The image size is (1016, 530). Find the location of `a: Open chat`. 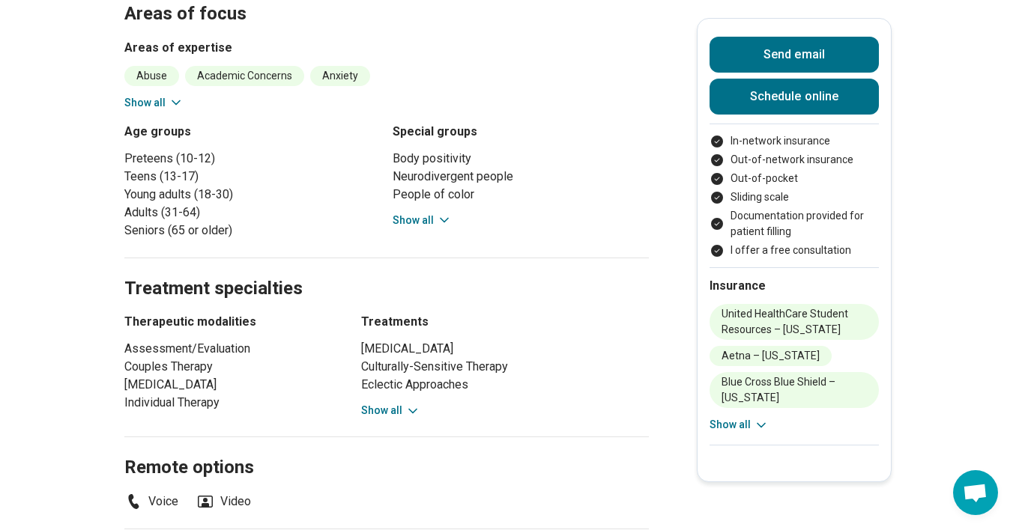

a: Open chat is located at coordinates (975, 493).